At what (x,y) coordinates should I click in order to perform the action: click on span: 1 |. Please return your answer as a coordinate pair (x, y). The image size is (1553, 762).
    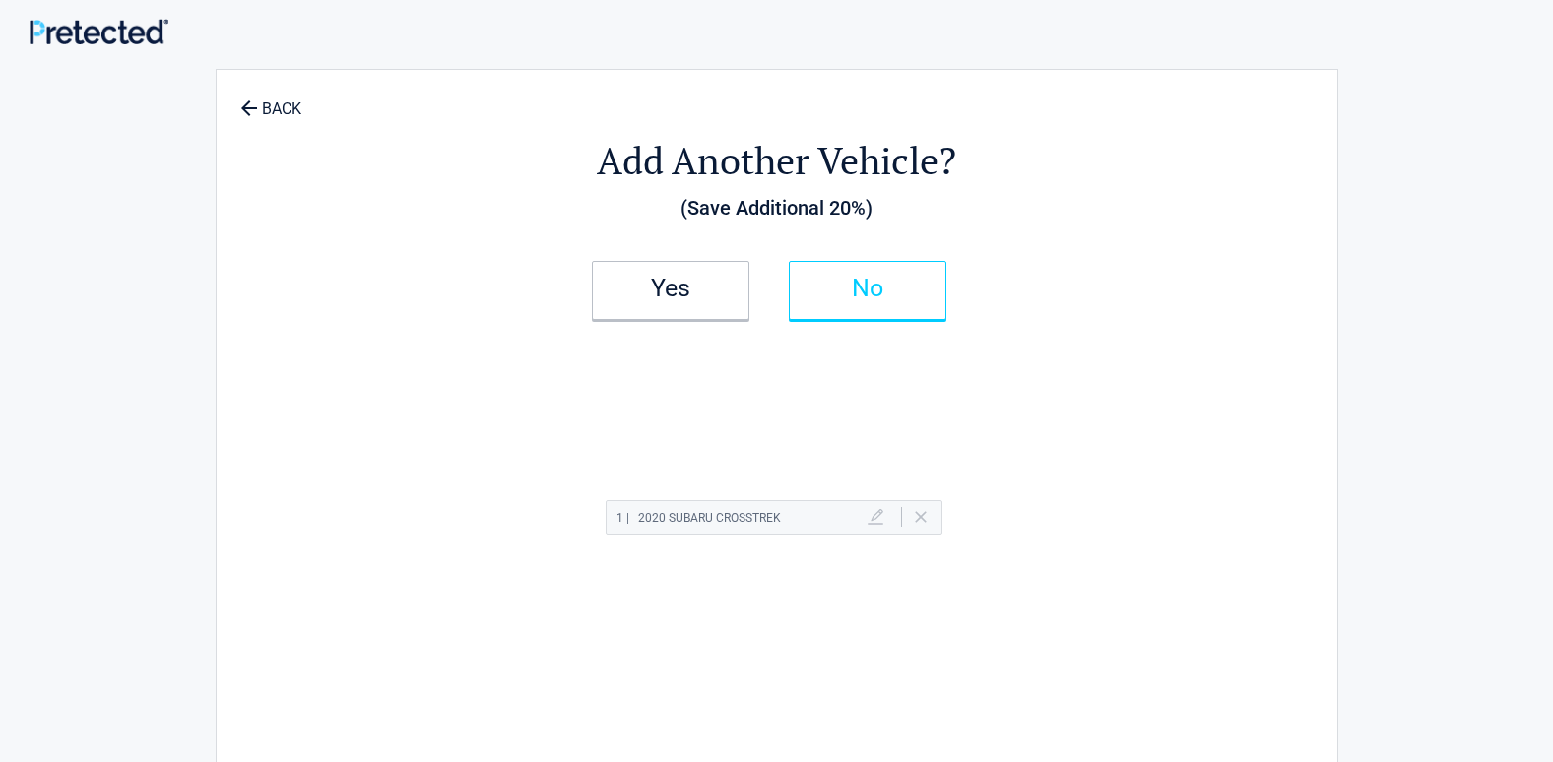
    Looking at the image, I should click on (622, 518).